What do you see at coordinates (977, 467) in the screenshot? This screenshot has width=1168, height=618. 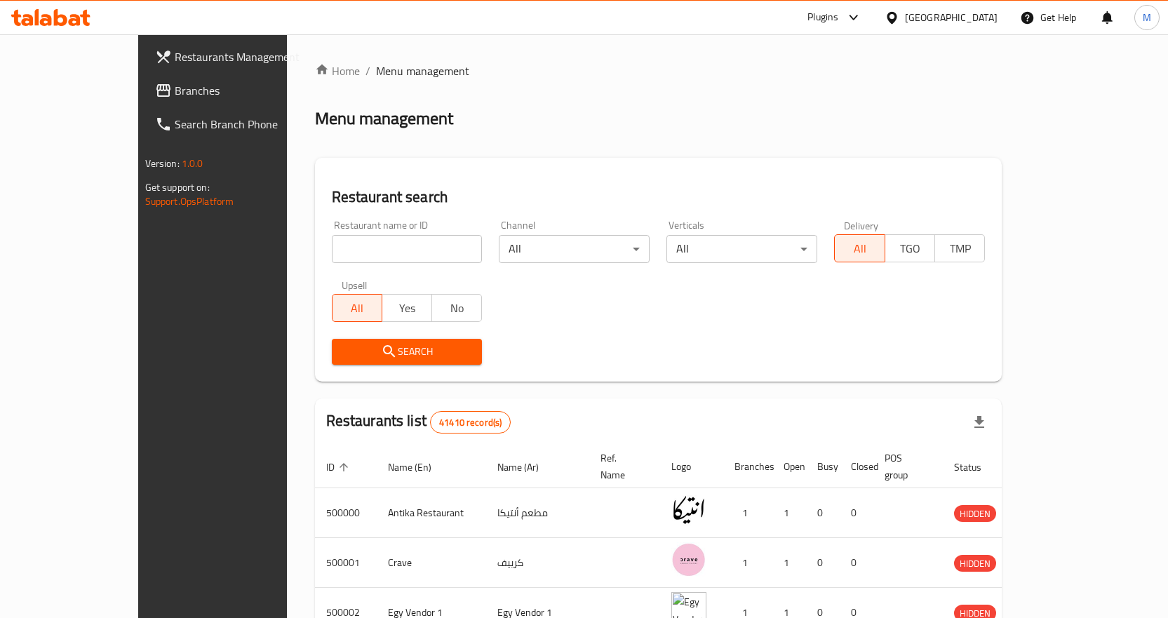 I see `span: Status` at bounding box center [977, 467].